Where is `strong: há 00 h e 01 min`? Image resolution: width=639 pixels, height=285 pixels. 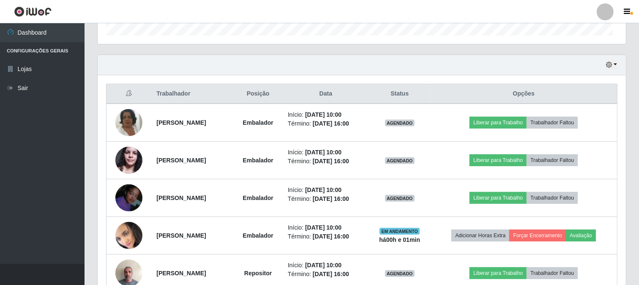 strong: há 00 h e 01 min is located at coordinates (399, 240).